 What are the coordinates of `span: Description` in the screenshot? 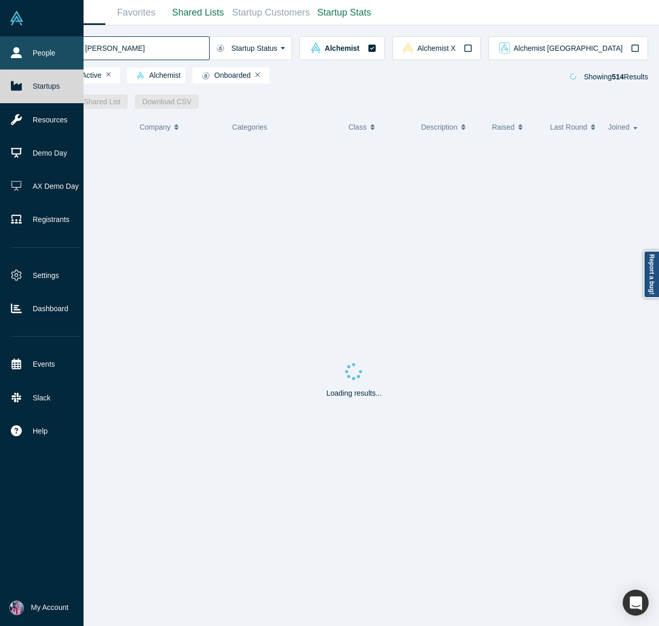 It's located at (439, 127).